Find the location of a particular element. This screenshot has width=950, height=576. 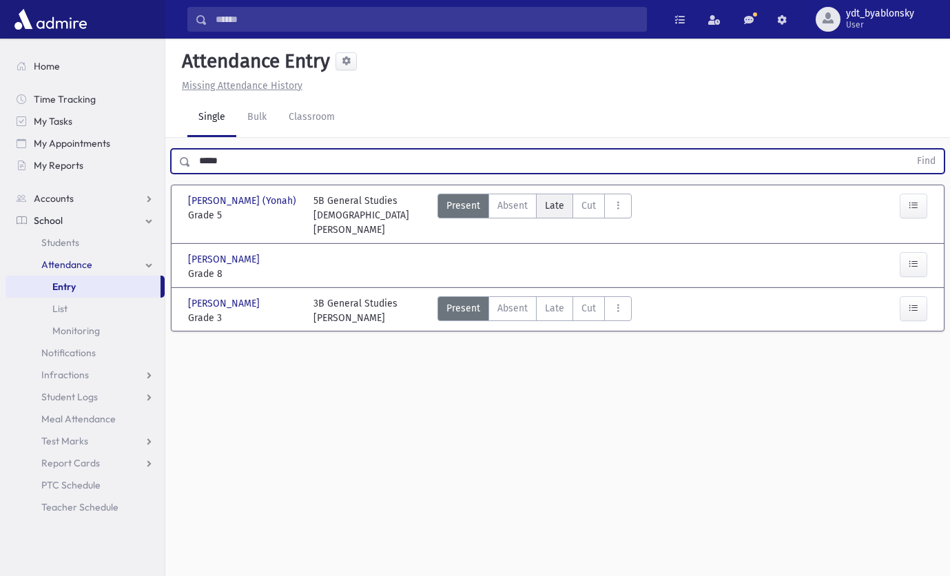

a: Notifications is located at coordinates (85, 353).